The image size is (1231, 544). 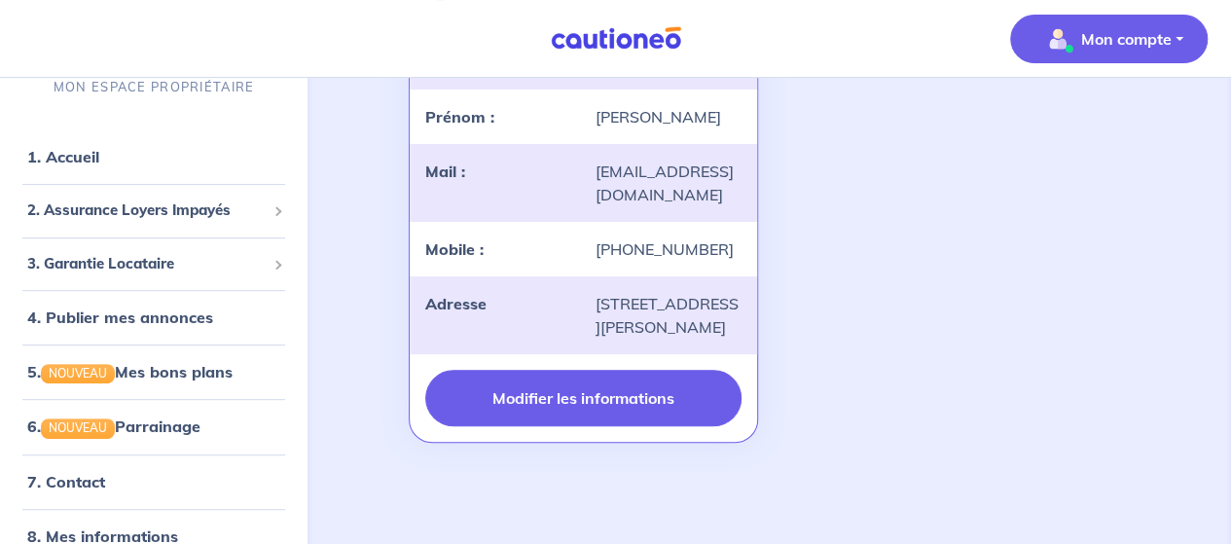 What do you see at coordinates (445, 171) in the screenshot?
I see `strong: Mail :` at bounding box center [445, 171].